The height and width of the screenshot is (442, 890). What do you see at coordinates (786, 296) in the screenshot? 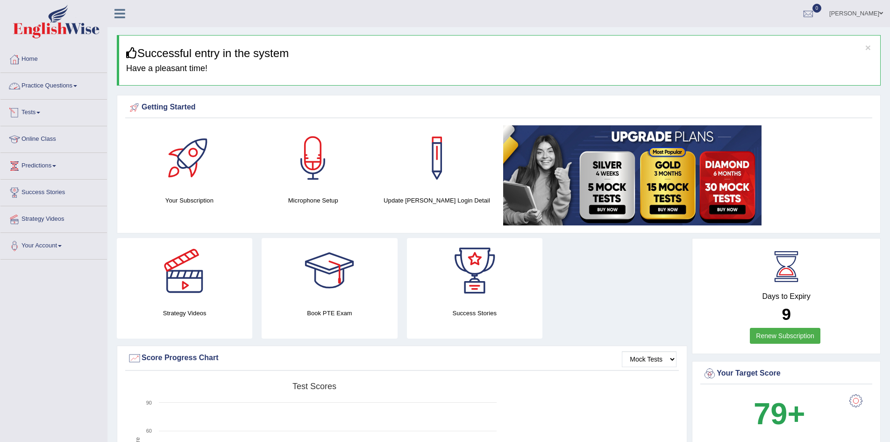
I see `h4: Days to Expiry` at bounding box center [786, 296].